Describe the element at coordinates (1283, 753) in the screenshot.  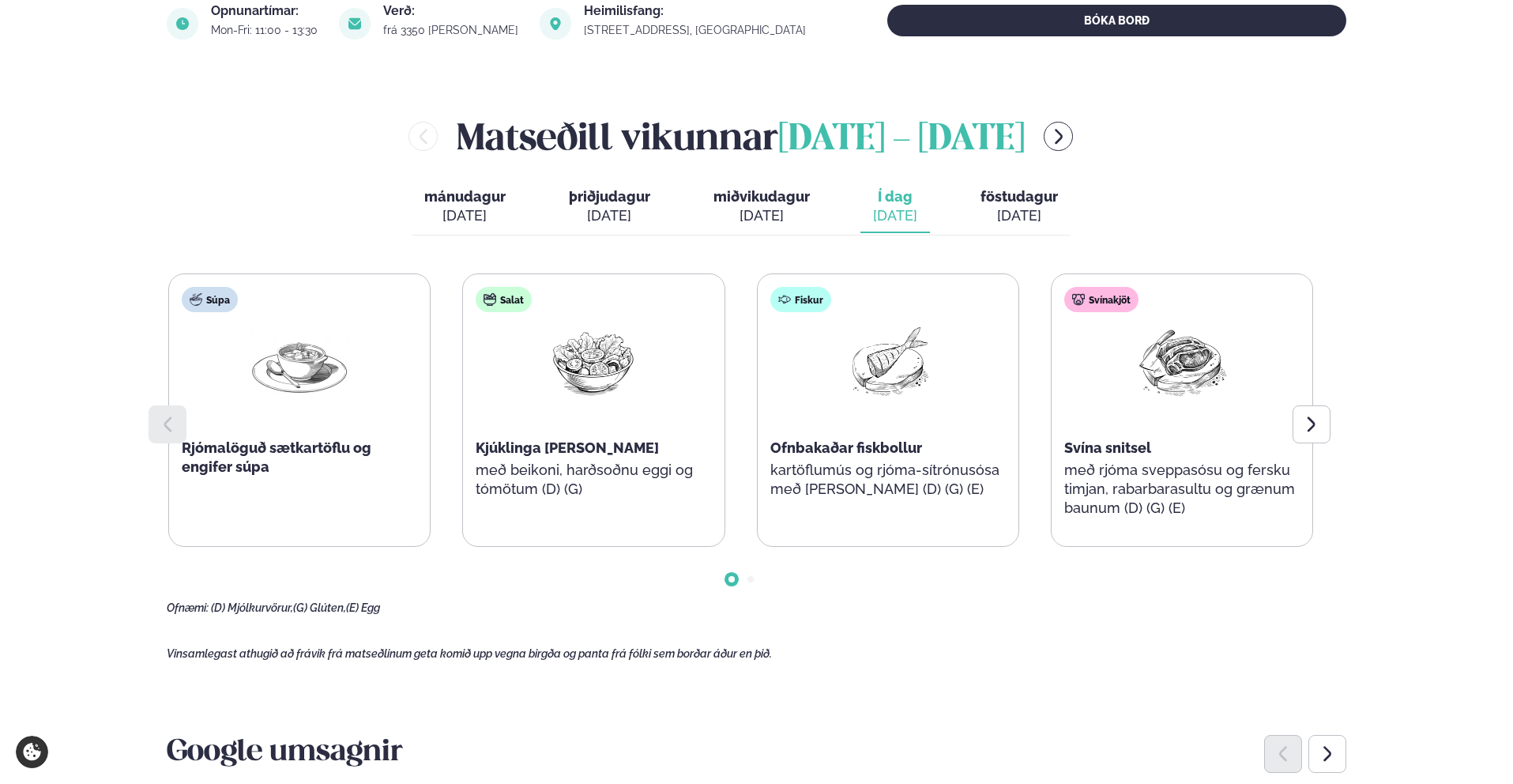
I see `div: Previous slide` at that location.